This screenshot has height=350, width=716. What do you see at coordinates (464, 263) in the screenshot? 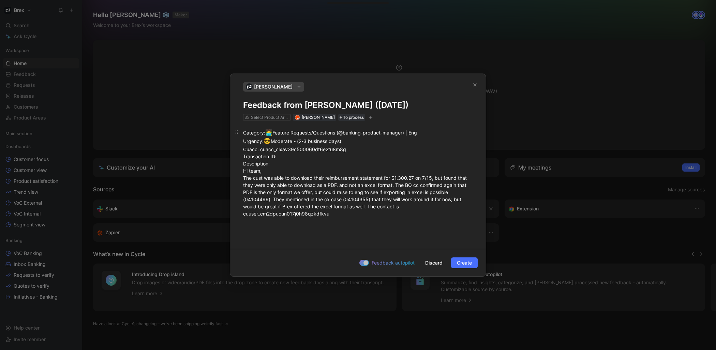
I see `span: Create` at bounding box center [464, 263].